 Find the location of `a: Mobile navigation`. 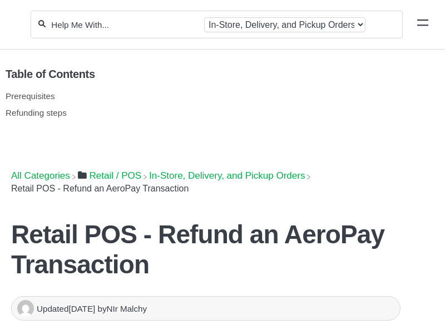

a: Mobile navigation is located at coordinates (423, 24).